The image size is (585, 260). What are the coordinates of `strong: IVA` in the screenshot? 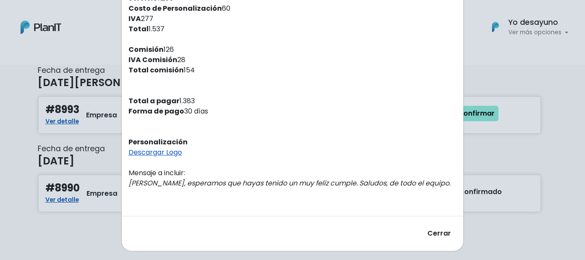 It's located at (134, 18).